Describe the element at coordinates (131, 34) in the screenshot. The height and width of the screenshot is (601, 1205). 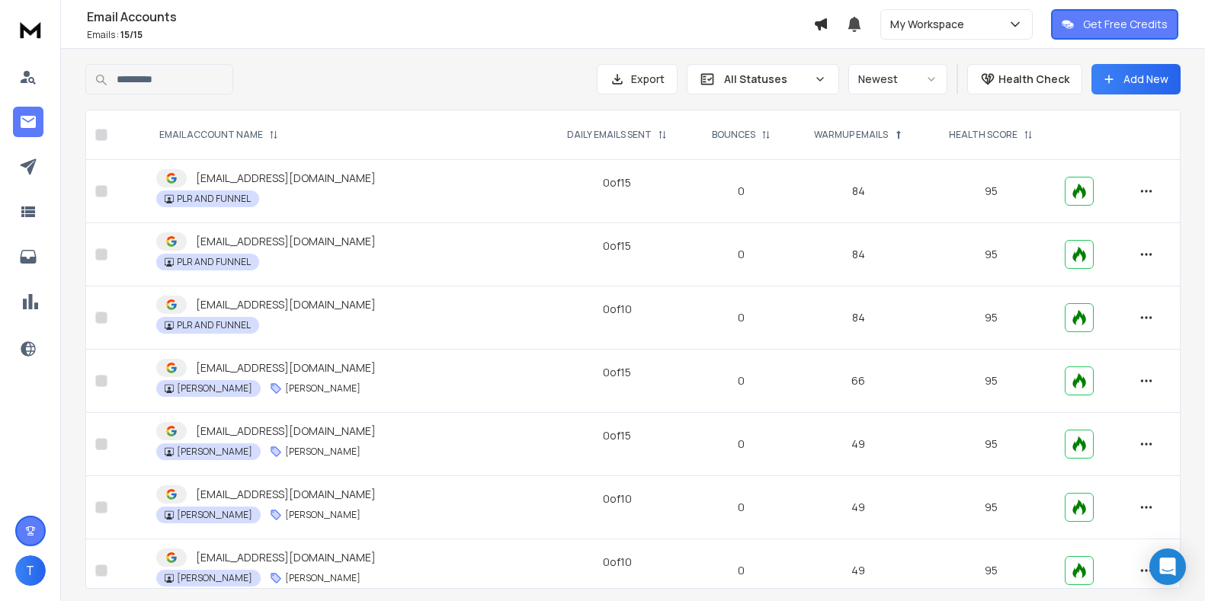
I see `span: 15 / 15` at that location.